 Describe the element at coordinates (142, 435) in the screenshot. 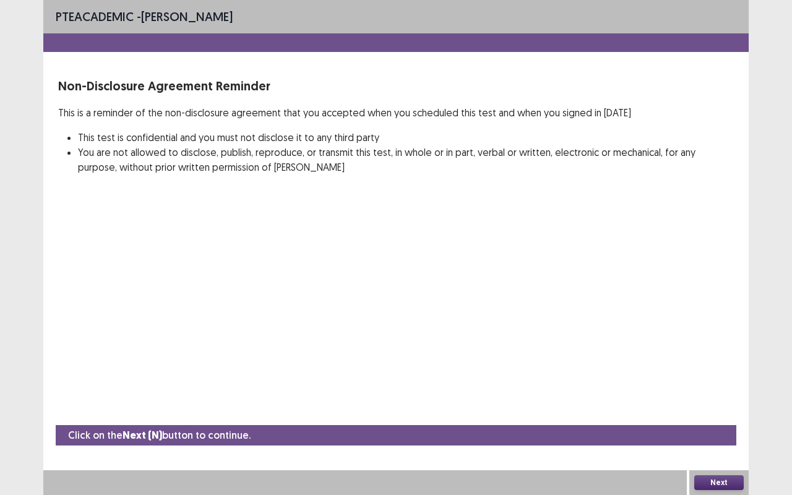

I see `strong: Next (N)` at that location.